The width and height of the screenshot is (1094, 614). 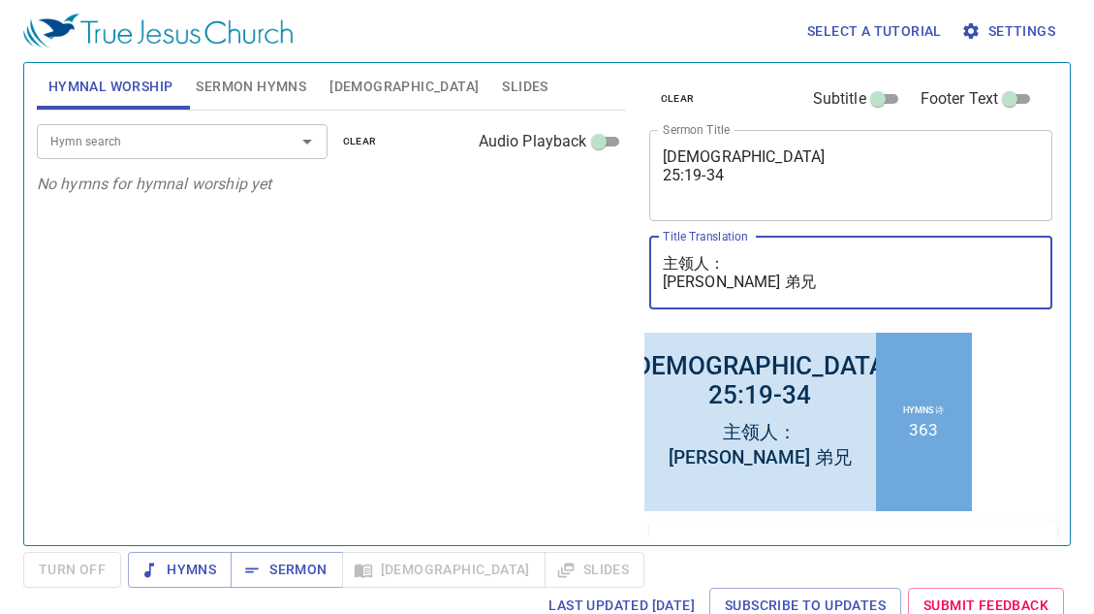 I want to click on button: Settings, so click(x=1010, y=31).